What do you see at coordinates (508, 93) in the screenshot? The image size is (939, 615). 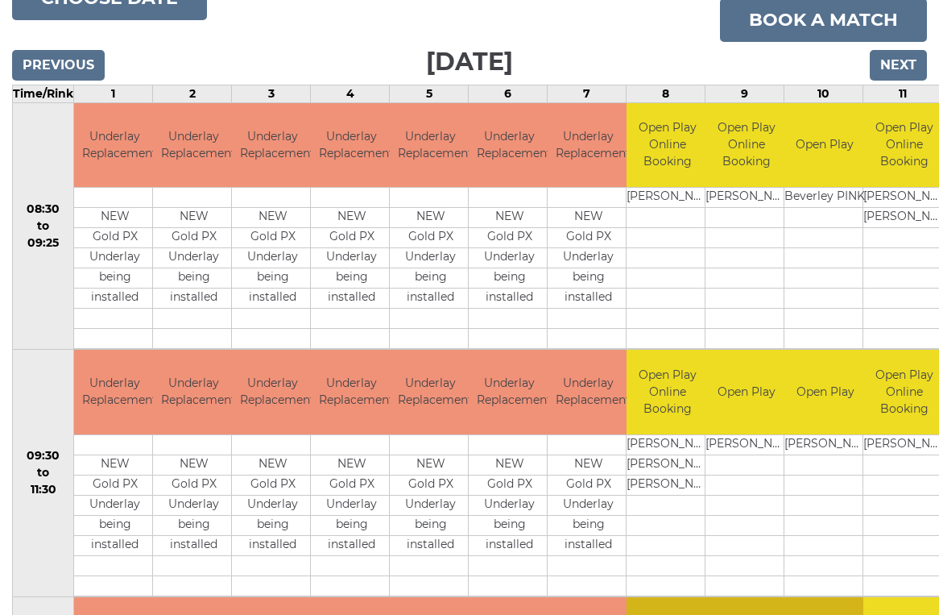 I see `td: 6` at bounding box center [508, 93].